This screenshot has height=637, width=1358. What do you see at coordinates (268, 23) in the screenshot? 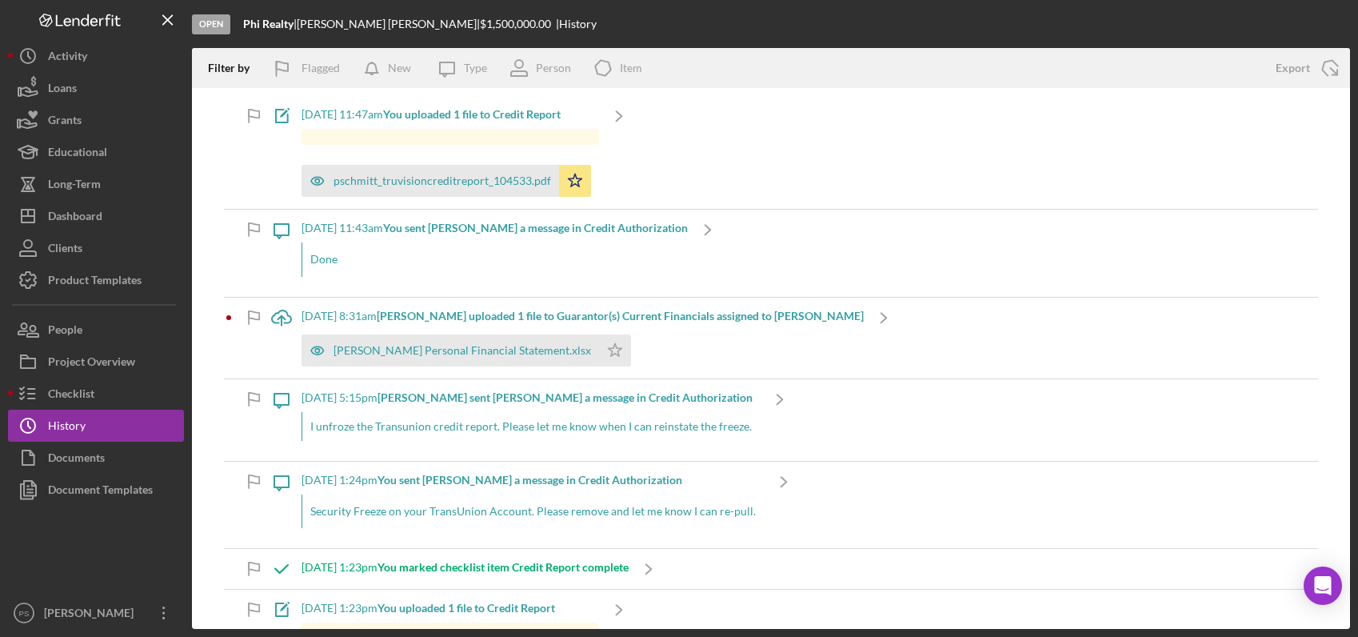
I see `b: Phi Realty` at bounding box center [268, 23].